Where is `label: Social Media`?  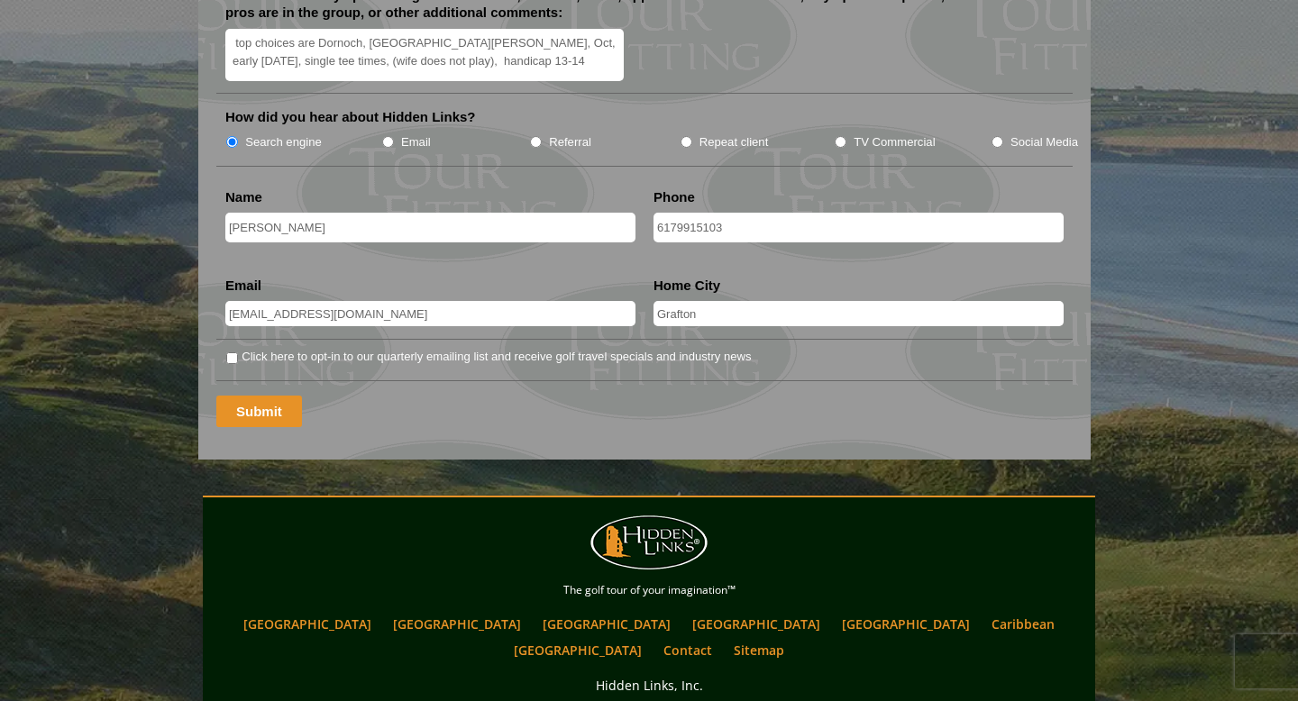 label: Social Media is located at coordinates (1044, 142).